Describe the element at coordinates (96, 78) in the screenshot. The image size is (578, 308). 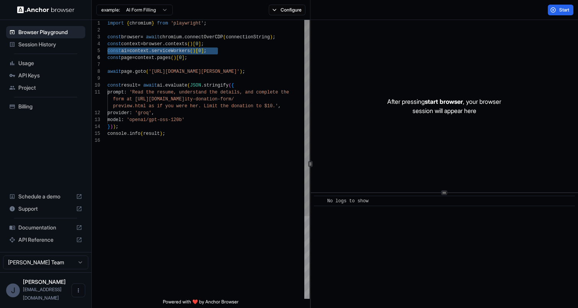
I see `div: 9` at that location.